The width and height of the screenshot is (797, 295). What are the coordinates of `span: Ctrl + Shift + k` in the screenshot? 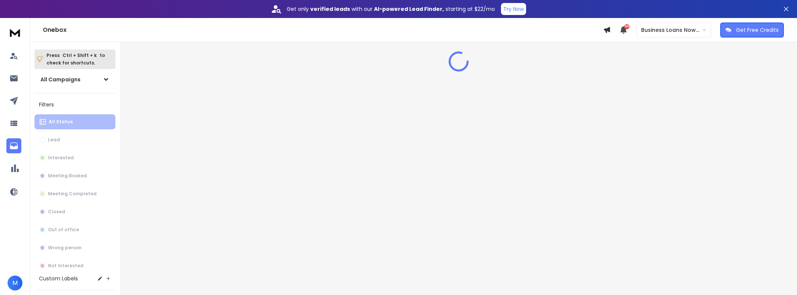 It's located at (79, 55).